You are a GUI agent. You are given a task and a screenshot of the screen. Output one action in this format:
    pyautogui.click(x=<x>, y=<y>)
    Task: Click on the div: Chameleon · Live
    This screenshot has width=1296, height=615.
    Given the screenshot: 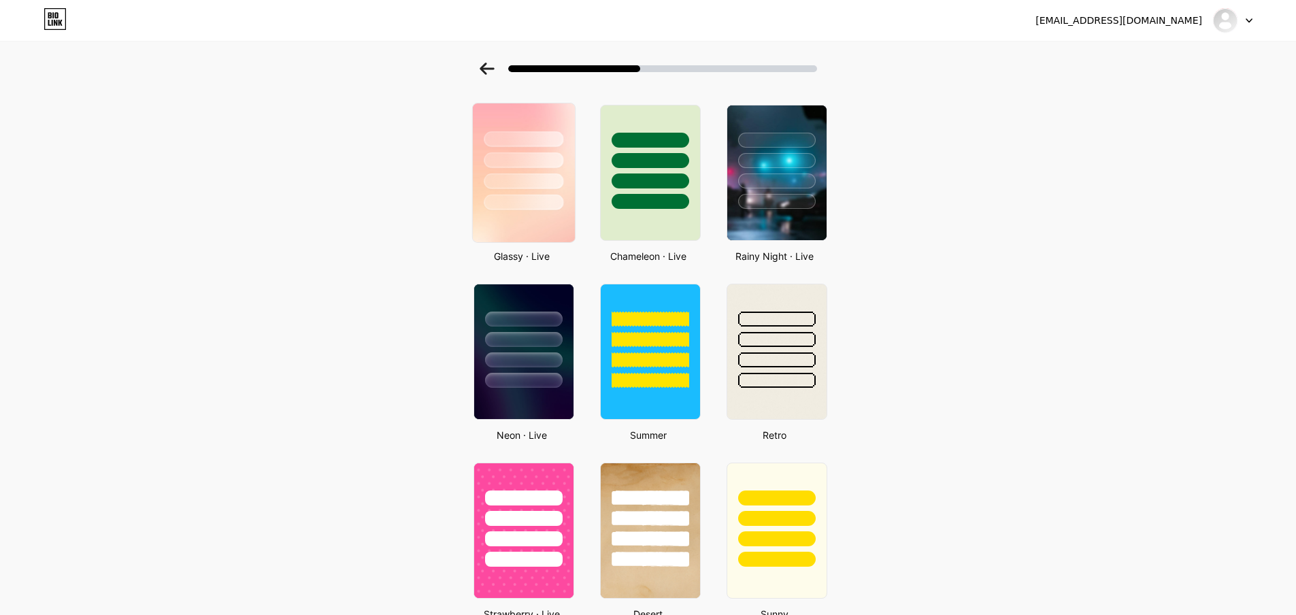 What is the action you would take?
    pyautogui.click(x=648, y=256)
    